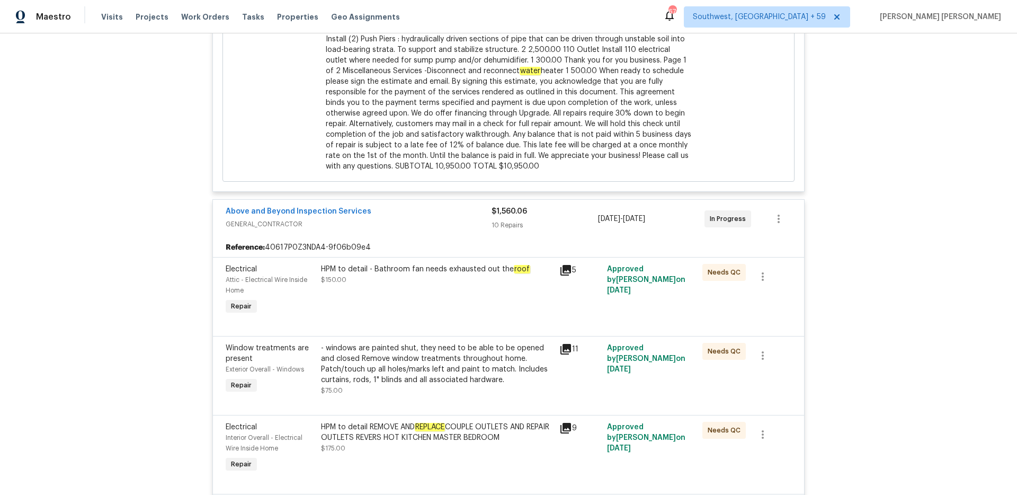 The image size is (1017, 495). I want to click on span: Maestro, so click(54, 17).